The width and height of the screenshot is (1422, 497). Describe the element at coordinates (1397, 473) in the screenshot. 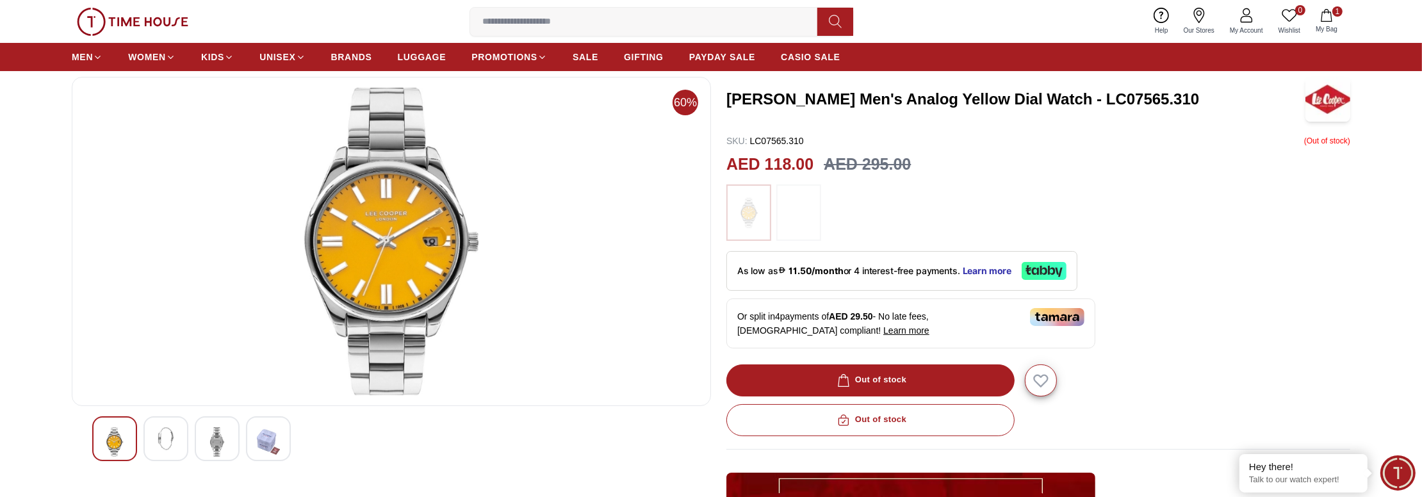

I see `div: Chat Widget` at that location.